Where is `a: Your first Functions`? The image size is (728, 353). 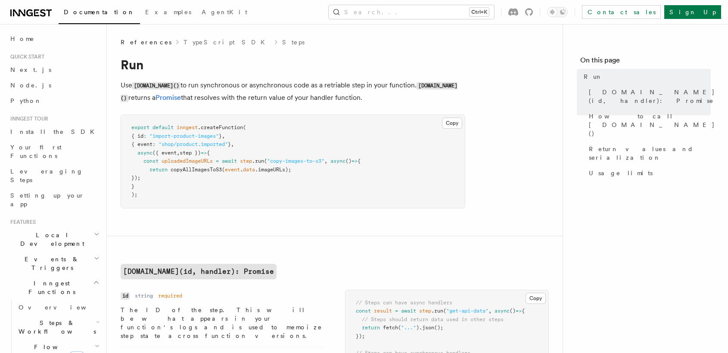
a: Your first Functions is located at coordinates (54, 152).